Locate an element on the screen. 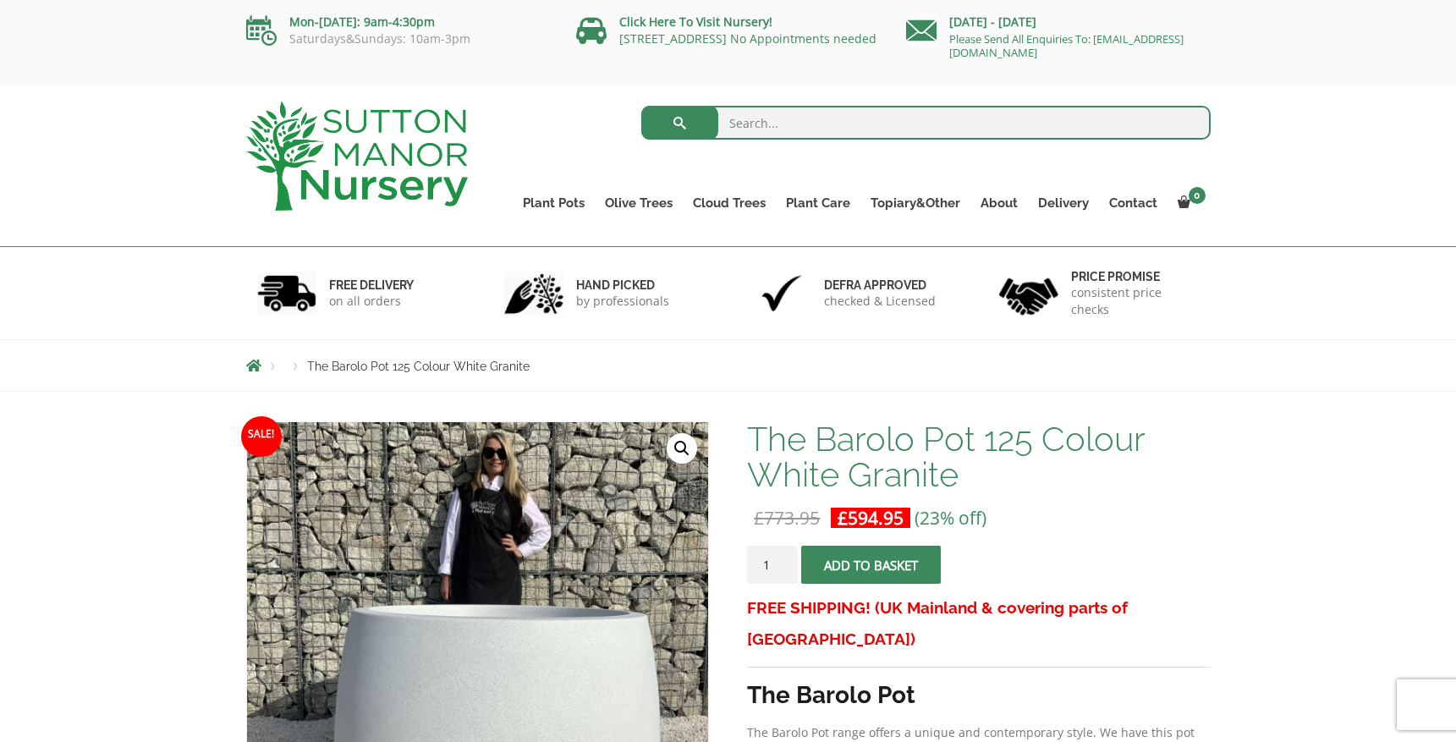 This screenshot has width=1456, height=742. a: View full-screen image gallery is located at coordinates (682, 448).